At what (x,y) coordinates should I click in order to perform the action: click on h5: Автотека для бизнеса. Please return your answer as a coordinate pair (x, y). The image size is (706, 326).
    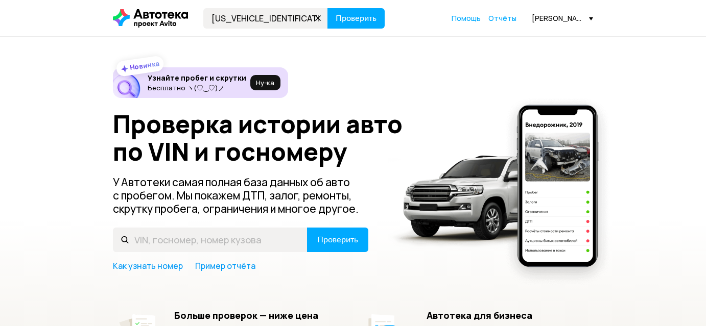
    Looking at the image, I should click on (510, 316).